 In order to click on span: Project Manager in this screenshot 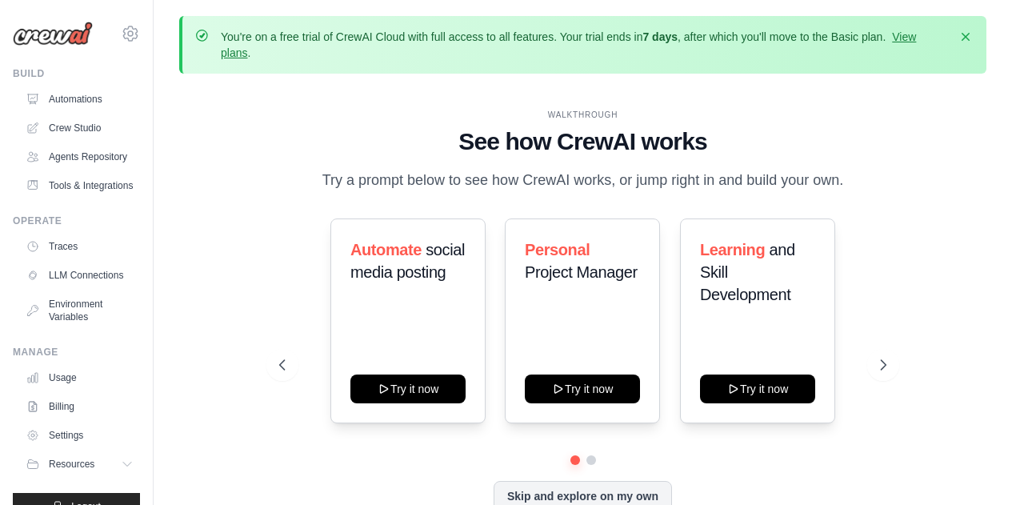, I will do `click(581, 272)`.